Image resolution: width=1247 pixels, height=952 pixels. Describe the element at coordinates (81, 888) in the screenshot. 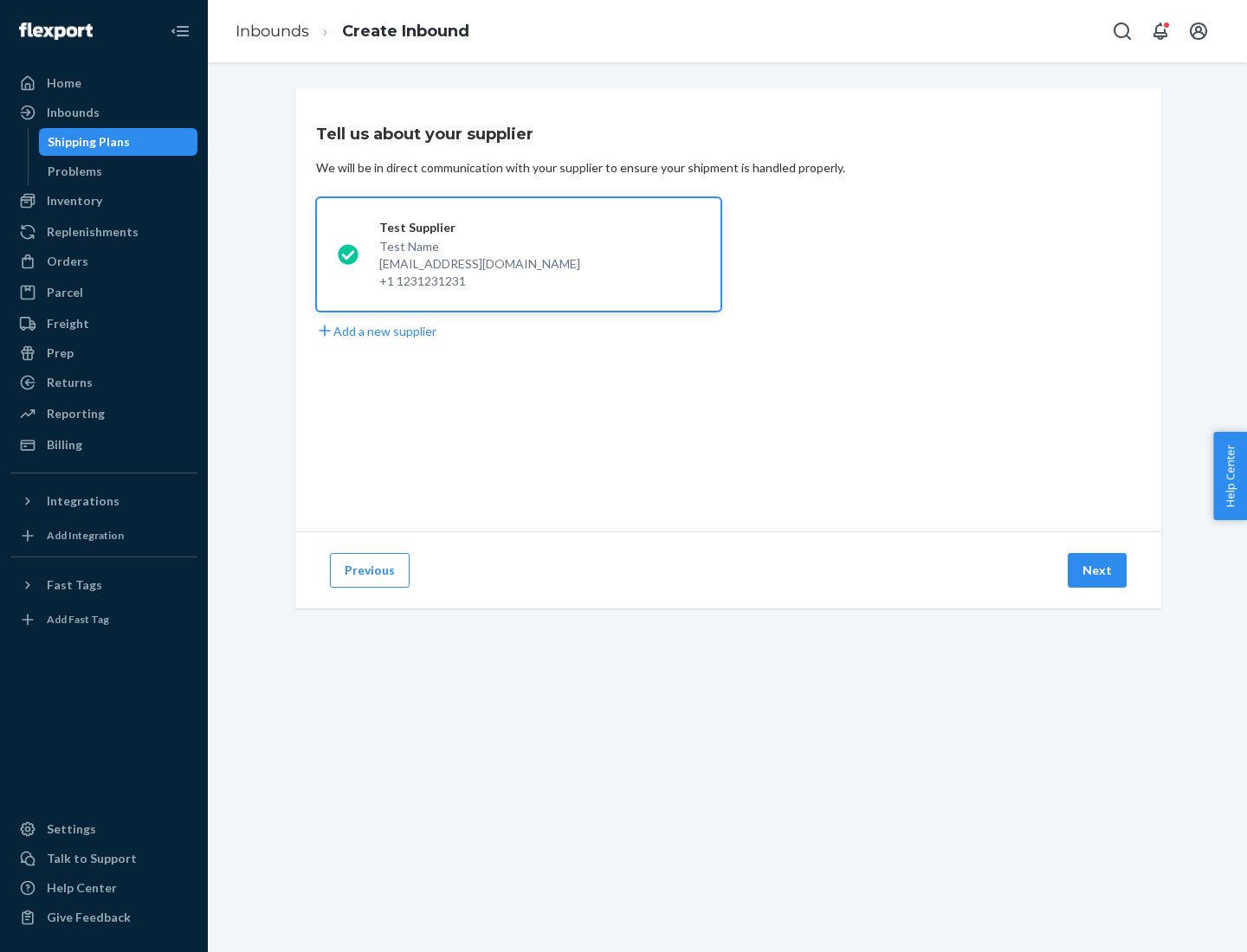

I see `div: Help Center` at that location.